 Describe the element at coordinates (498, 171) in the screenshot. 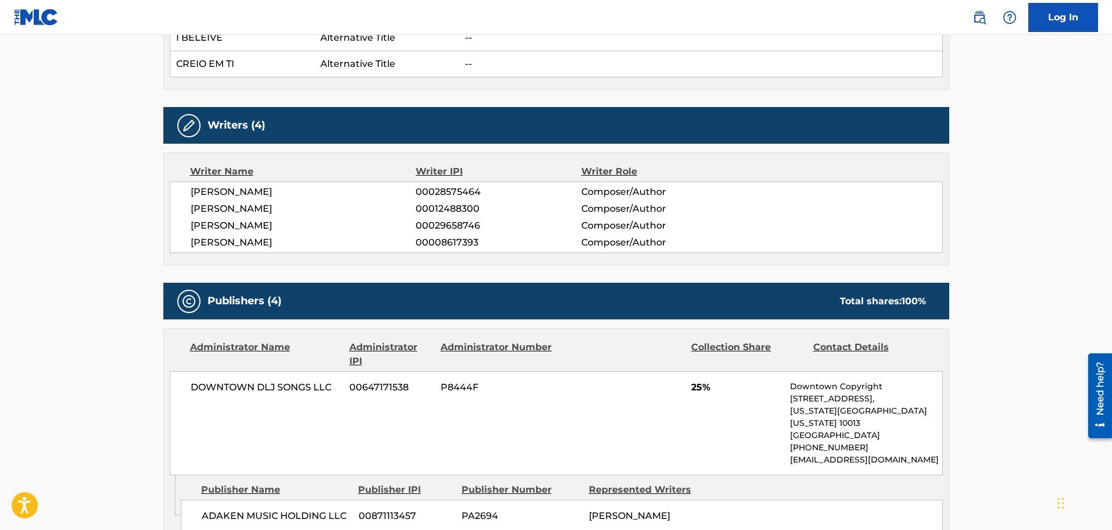

I see `div: Writer IPI` at that location.